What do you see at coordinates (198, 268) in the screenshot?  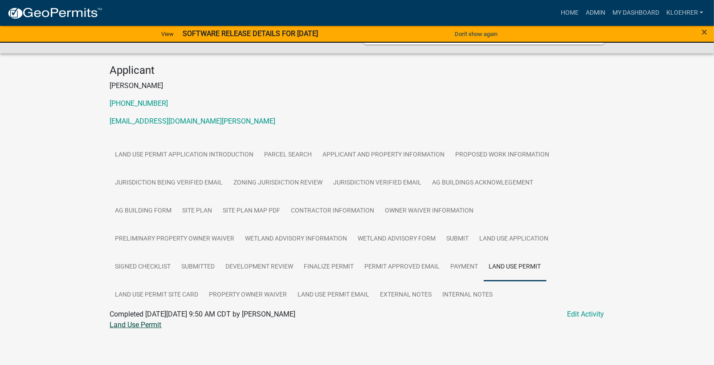 I see `a: Submitted` at bounding box center [198, 268].